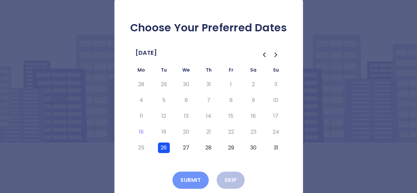 This screenshot has width=417, height=193. What do you see at coordinates (142, 148) in the screenshot?
I see `button: Monday, August 25th, 2025` at bounding box center [142, 148].